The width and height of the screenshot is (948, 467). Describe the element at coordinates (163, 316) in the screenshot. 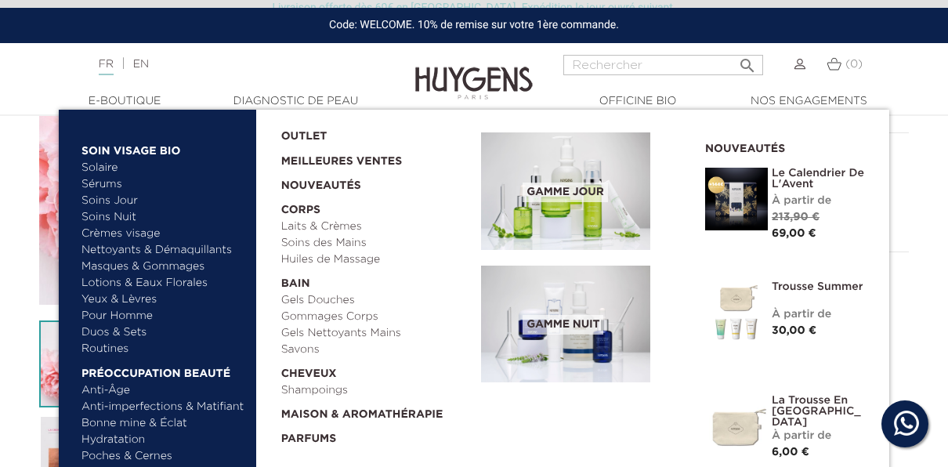

I see `a: Pour Homme` at that location.